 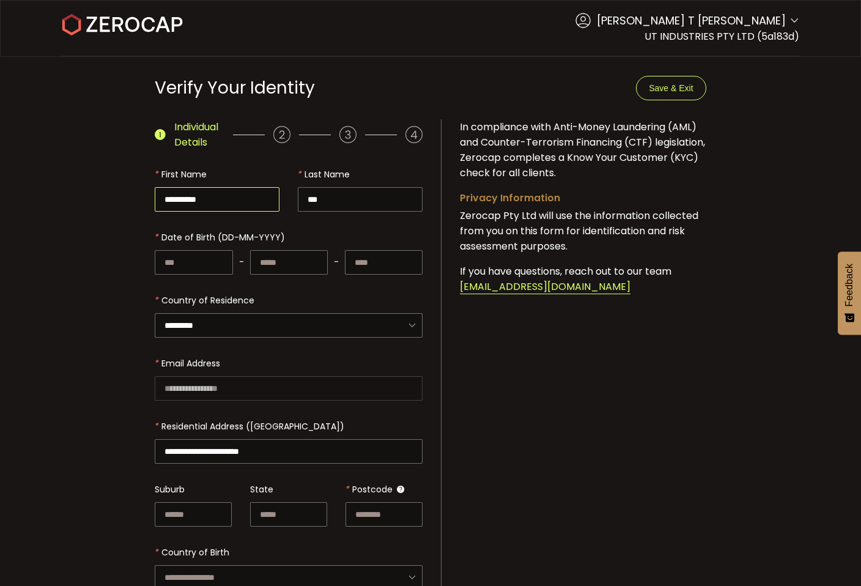 I want to click on span: If you have questions, reach out to our team, so click(x=565, y=271).